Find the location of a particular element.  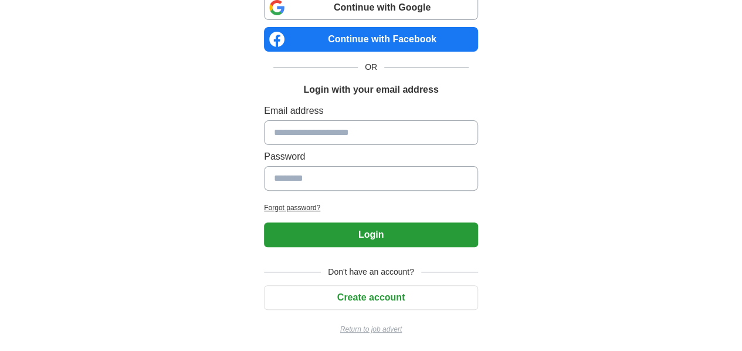

a: Create account is located at coordinates (371, 297).